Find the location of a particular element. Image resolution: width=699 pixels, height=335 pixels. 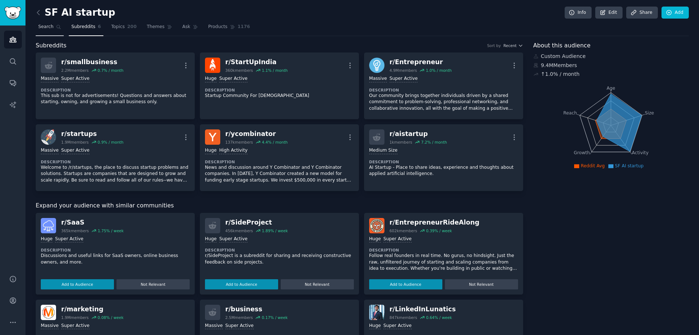

span: Recent is located at coordinates (510, 46).